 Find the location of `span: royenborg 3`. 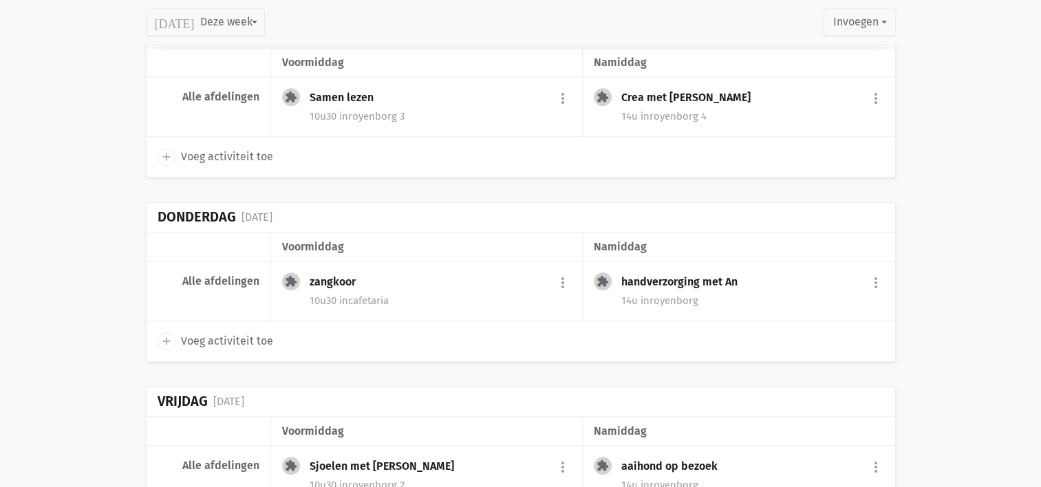

span: royenborg 3 is located at coordinates (372, 116).